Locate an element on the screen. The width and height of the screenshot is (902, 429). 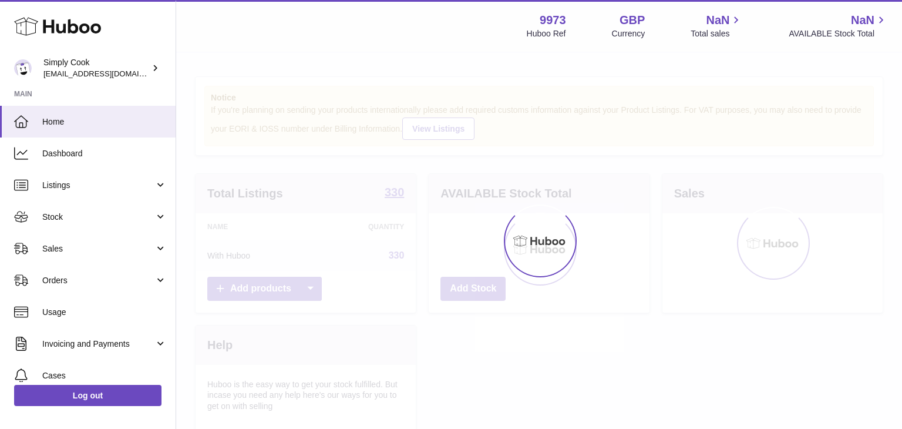
a: Log out is located at coordinates (88, 395).